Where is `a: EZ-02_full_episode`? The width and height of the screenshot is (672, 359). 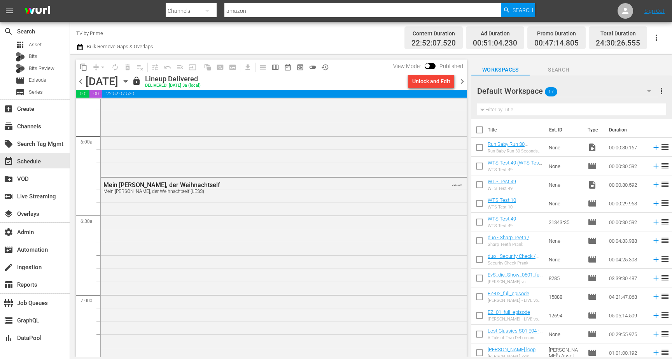
a: EZ-02_full_episode is located at coordinates (508, 293).